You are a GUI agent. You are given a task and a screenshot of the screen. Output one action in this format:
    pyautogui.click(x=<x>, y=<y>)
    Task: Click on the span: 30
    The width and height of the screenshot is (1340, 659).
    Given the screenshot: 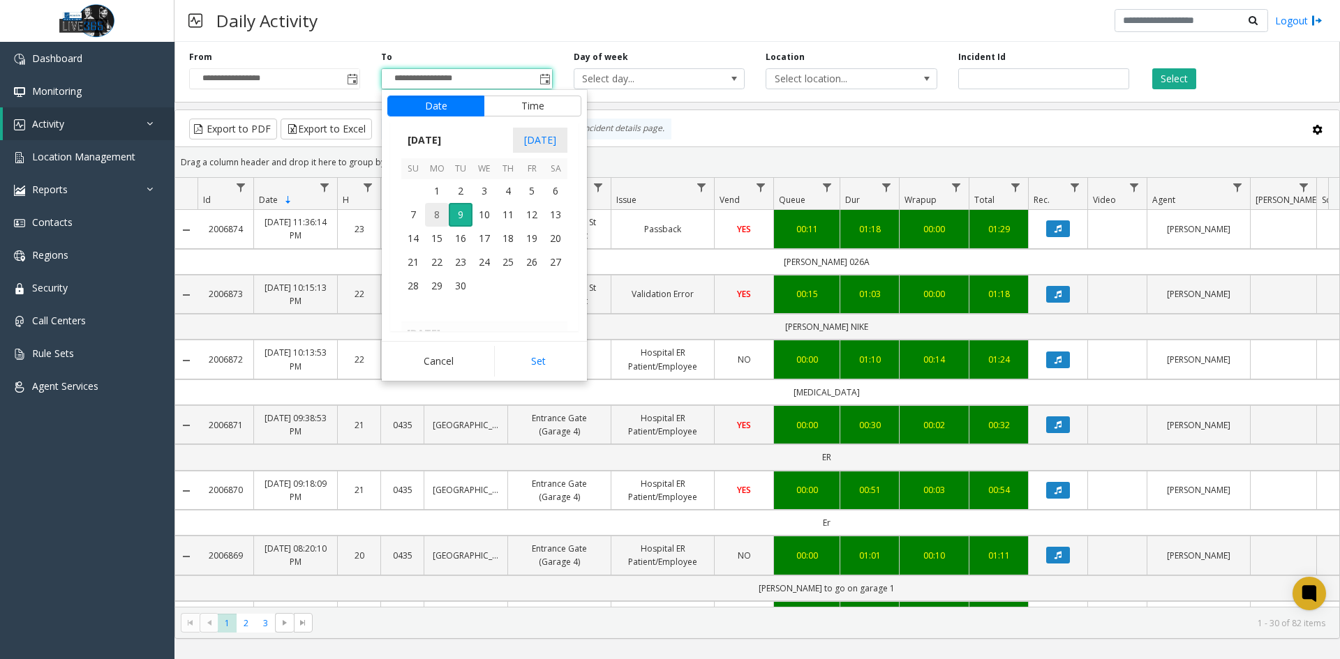 What is the action you would take?
    pyautogui.click(x=460, y=286)
    